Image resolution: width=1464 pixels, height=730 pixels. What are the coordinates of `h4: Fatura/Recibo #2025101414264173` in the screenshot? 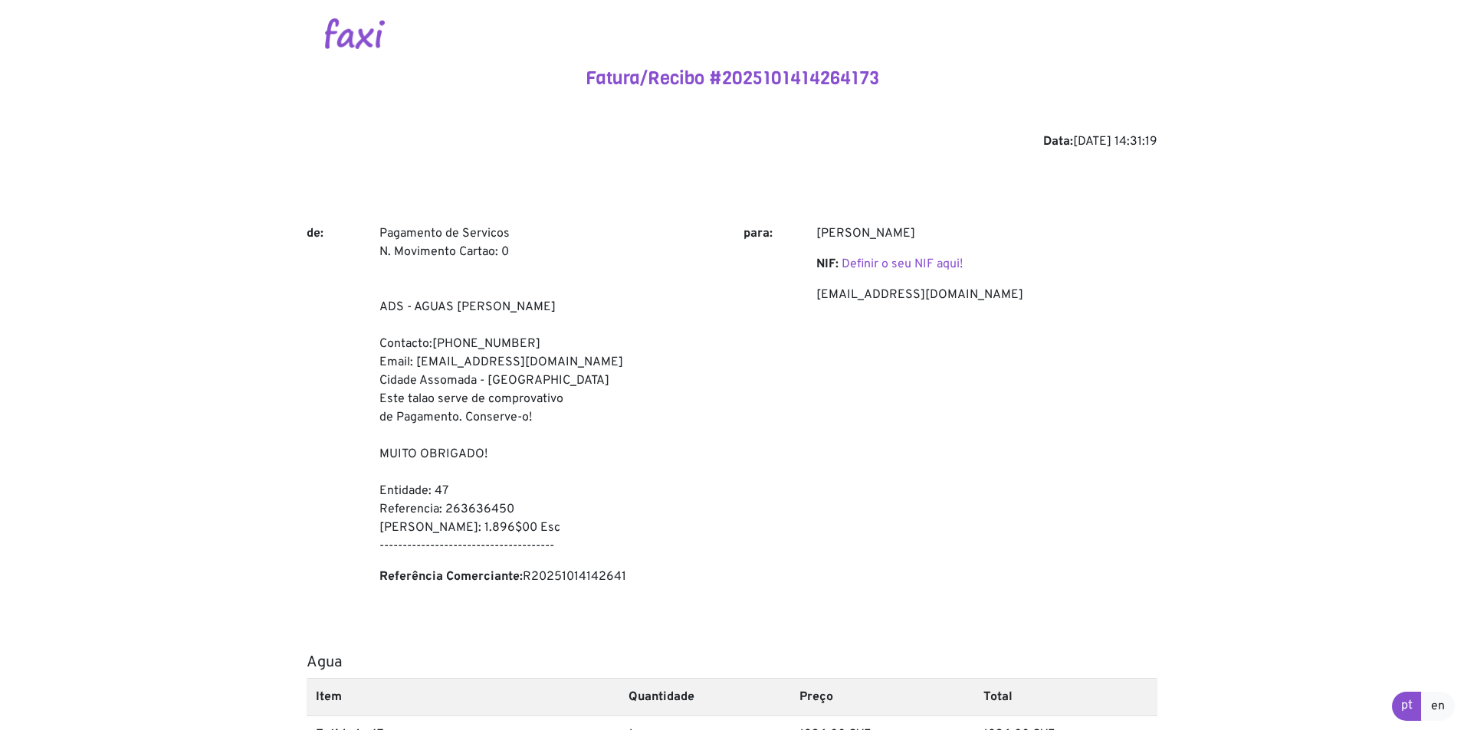 It's located at (732, 78).